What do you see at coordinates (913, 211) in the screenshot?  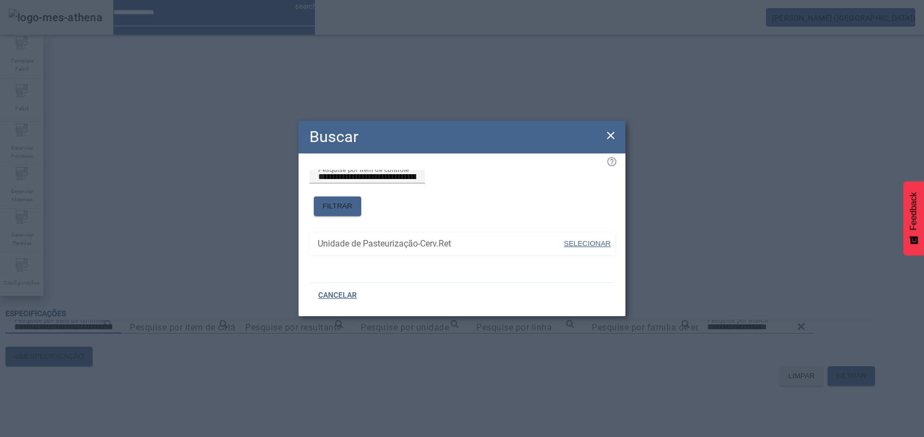 I see `span: Feedback` at bounding box center [913, 211].